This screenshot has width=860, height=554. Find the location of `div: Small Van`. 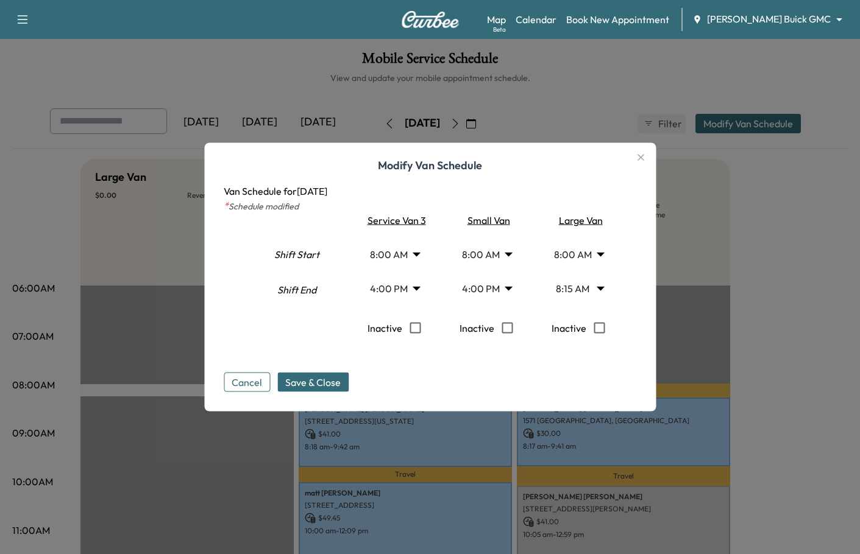

div: Small Van is located at coordinates (486, 221).